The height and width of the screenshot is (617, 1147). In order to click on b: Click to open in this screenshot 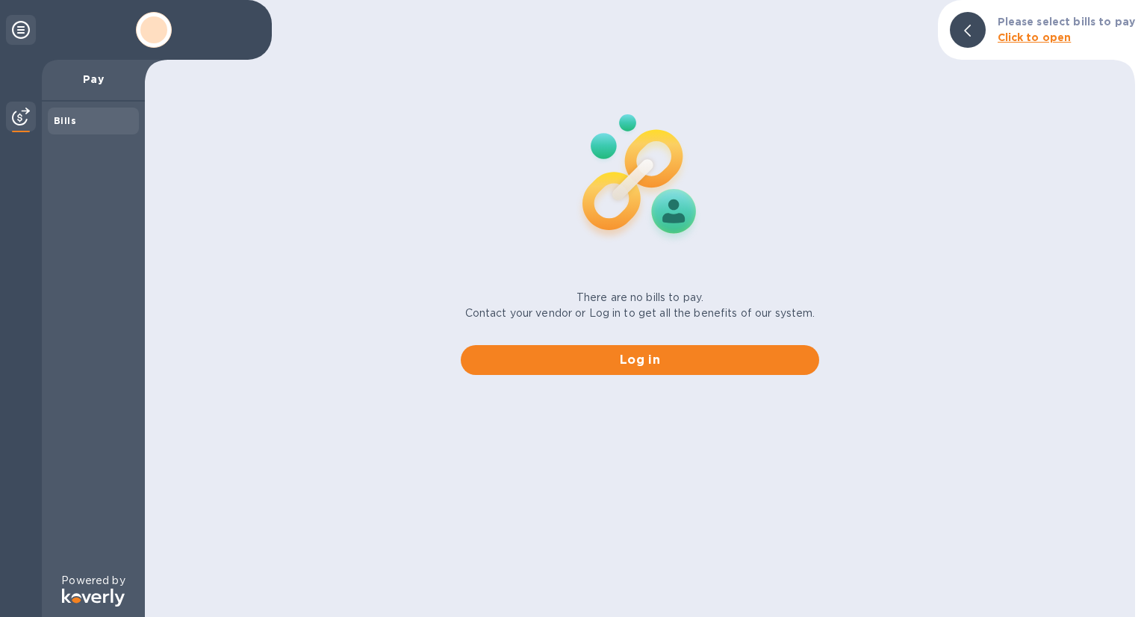, I will do `click(1034, 37)`.